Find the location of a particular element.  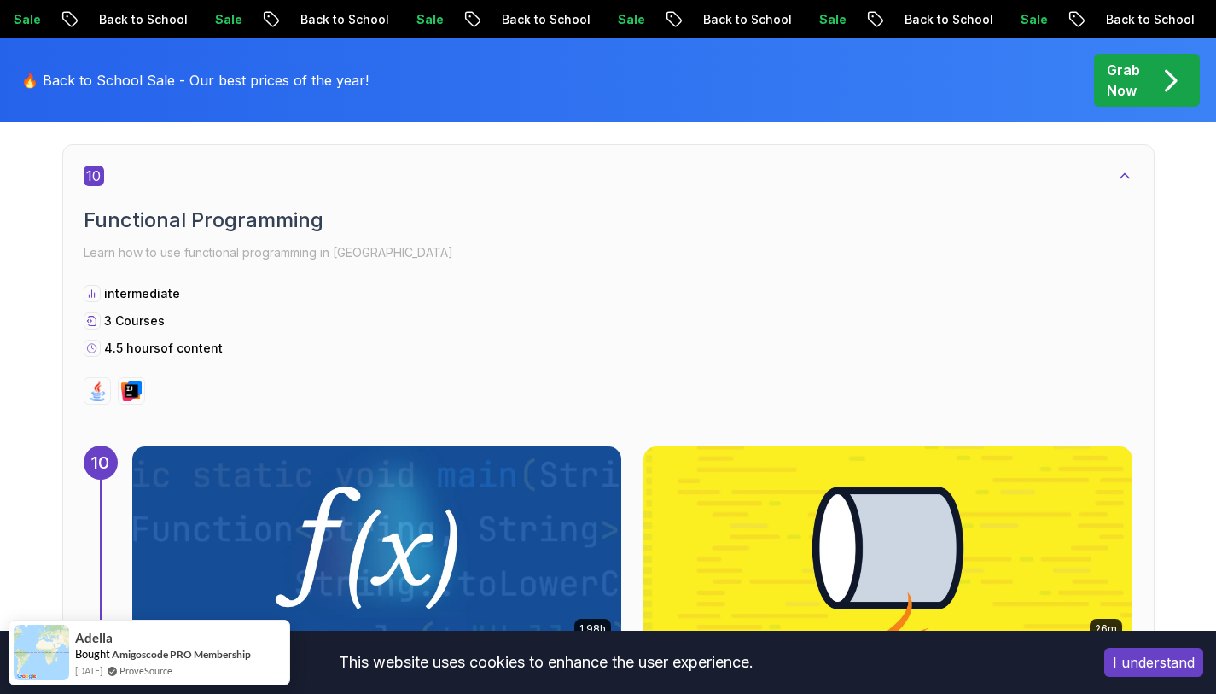

span: 10 is located at coordinates (94, 176).